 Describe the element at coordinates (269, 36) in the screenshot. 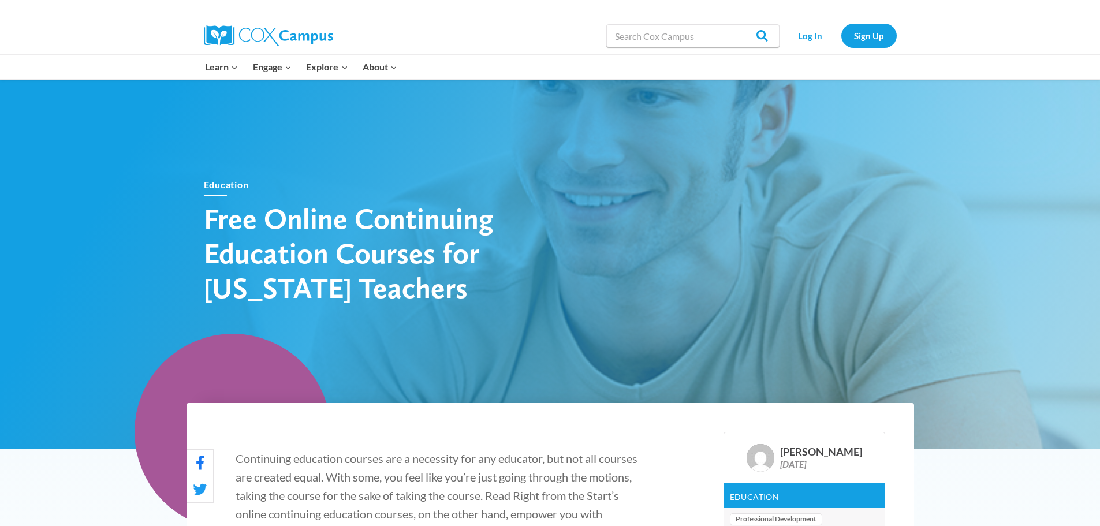

I see `img: Cox Campus` at that location.